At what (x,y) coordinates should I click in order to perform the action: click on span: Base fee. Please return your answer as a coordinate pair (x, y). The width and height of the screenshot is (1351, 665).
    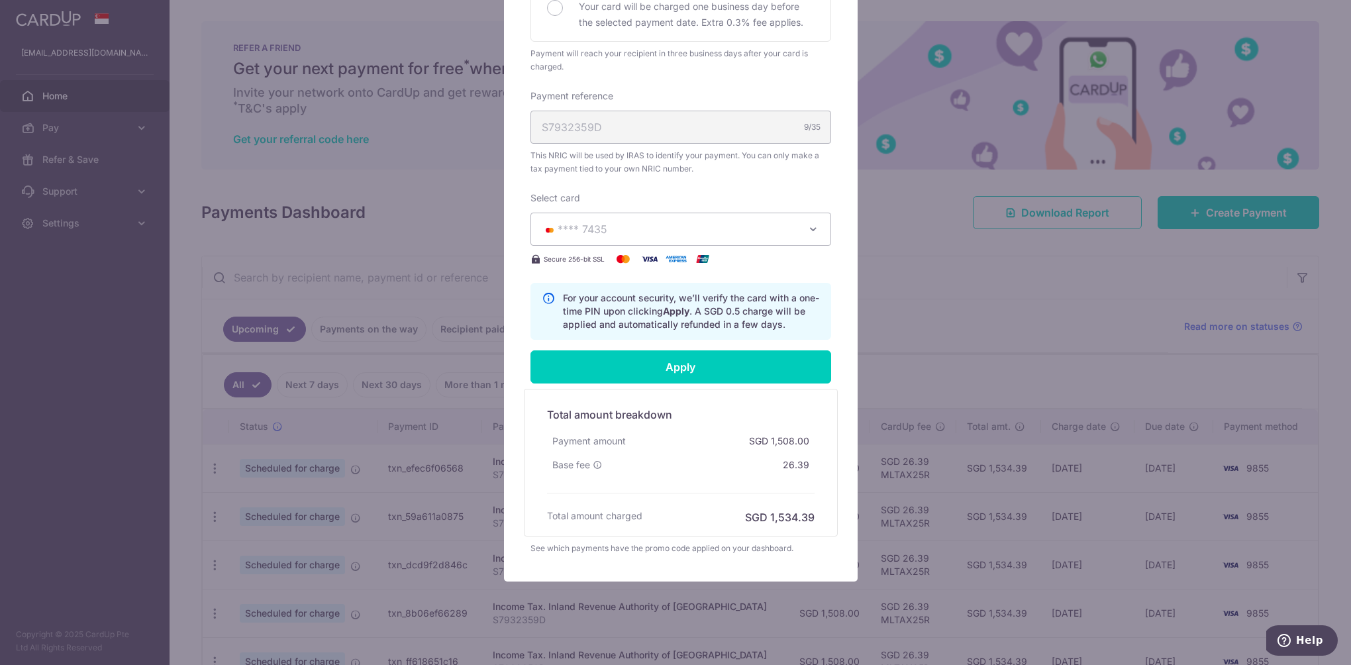
    Looking at the image, I should click on (571, 465).